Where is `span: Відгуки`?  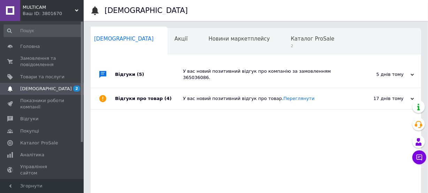 span: Відгуки is located at coordinates (29, 119).